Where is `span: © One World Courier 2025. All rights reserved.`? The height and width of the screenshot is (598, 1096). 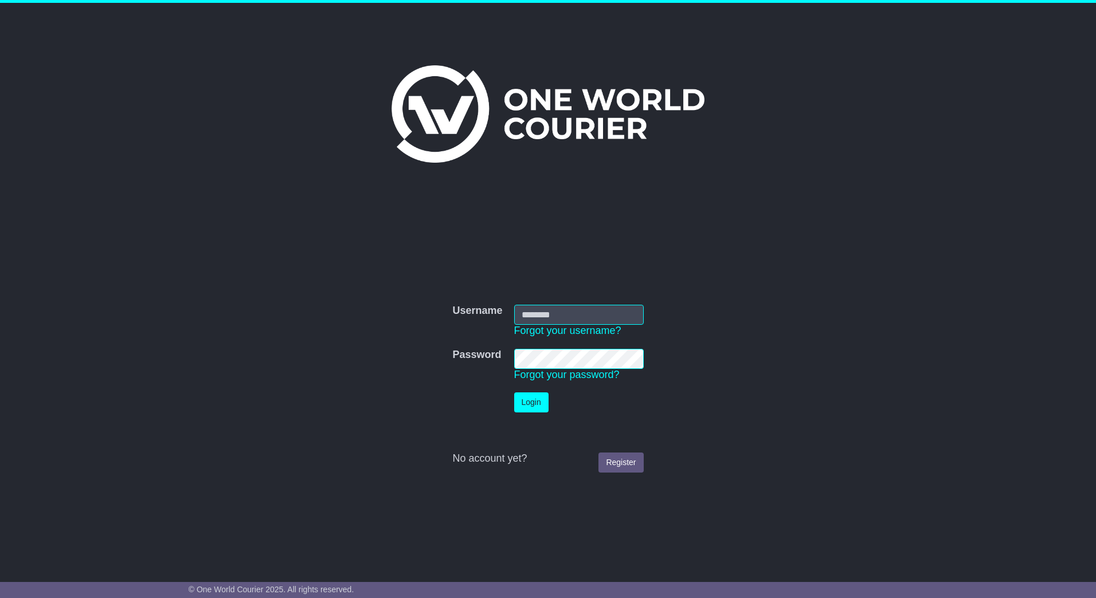 span: © One World Courier 2025. All rights reserved. is located at coordinates (271, 590).